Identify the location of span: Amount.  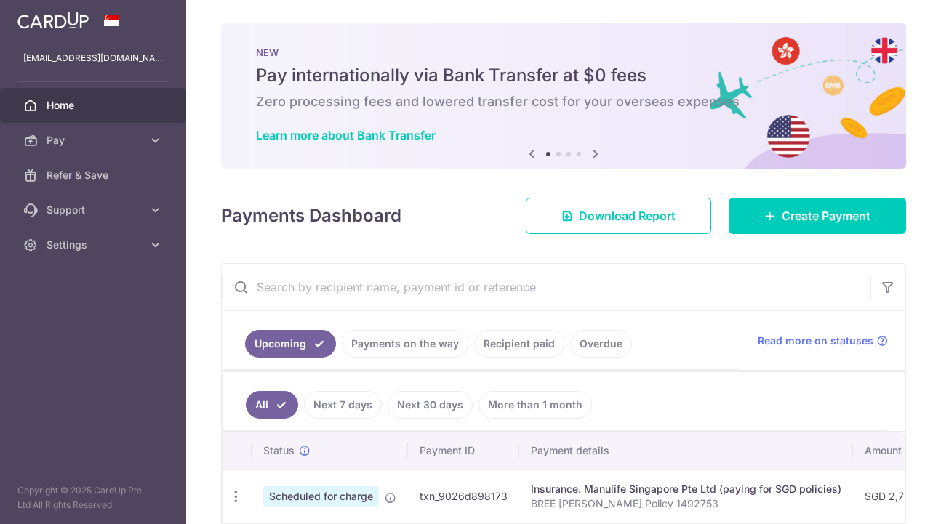
(883, 451).